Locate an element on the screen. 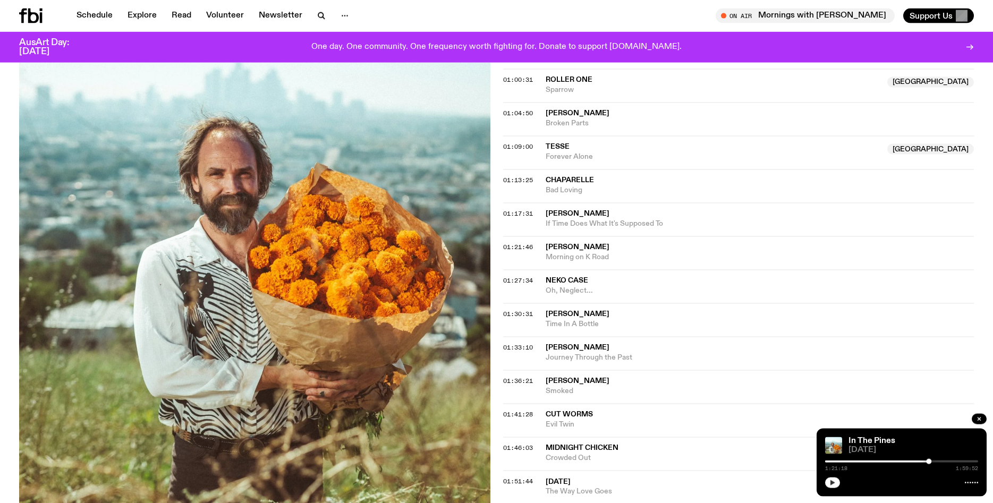 This screenshot has width=993, height=503. span: Forever Alone is located at coordinates (714, 157).